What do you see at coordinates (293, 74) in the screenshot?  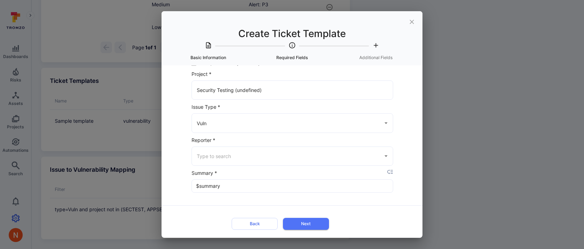 I see `label: Project *` at bounding box center [293, 74].